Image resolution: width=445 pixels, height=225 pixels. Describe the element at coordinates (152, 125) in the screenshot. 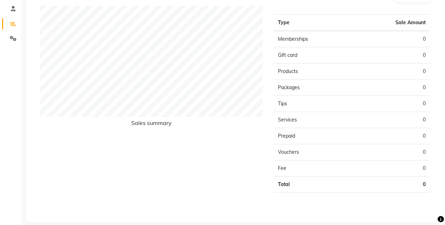

I see `h6: Sales summary` at that location.